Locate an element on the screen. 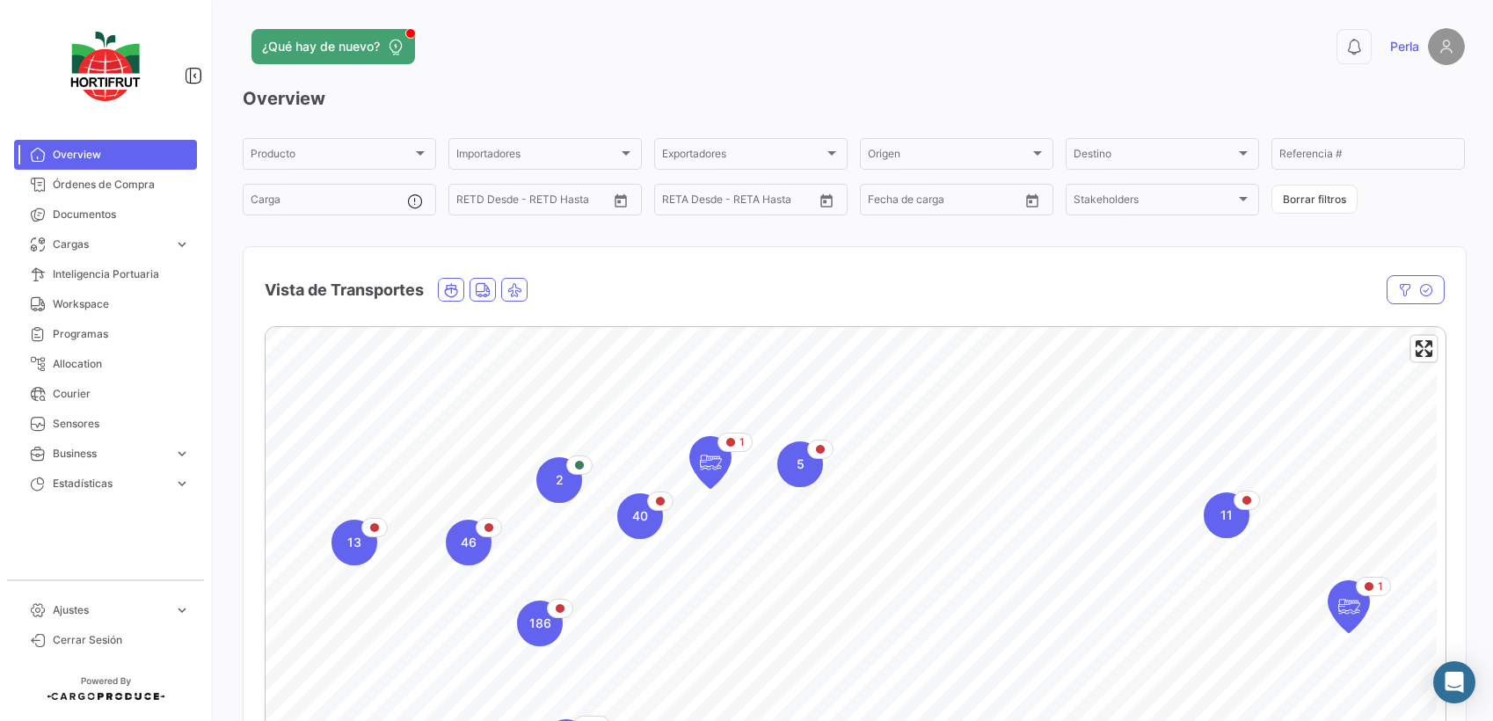  h4: Vista de Transportes is located at coordinates (344, 290).